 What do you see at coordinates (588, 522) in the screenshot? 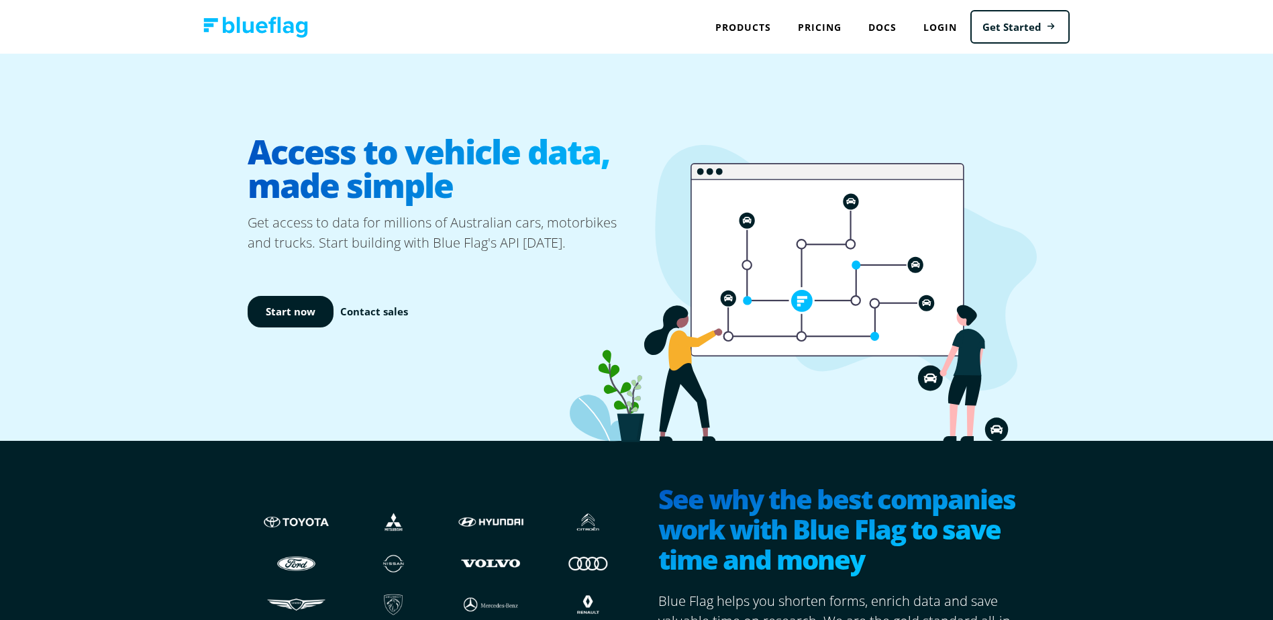
I see `img: Citroen logo` at bounding box center [588, 522].